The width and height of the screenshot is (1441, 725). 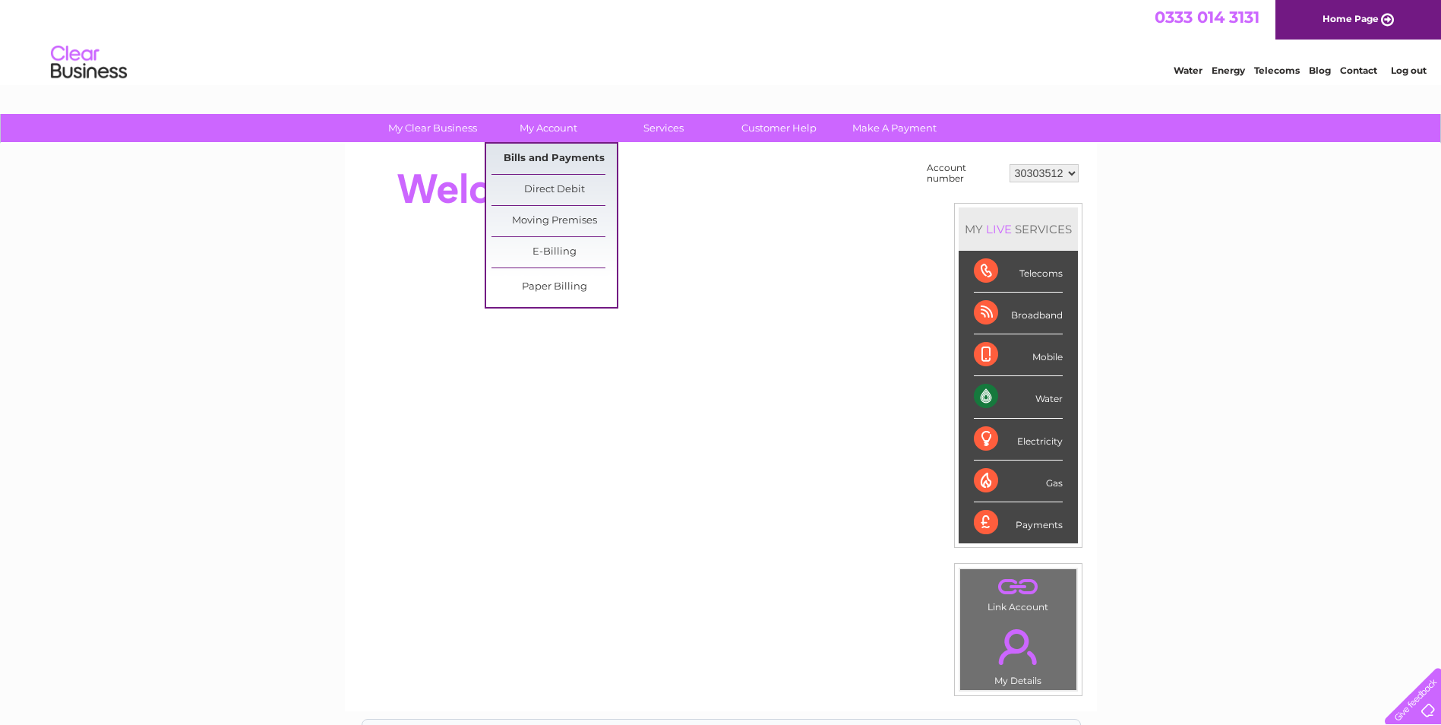 What do you see at coordinates (1018, 592) in the screenshot?
I see `td: Link Account` at bounding box center [1018, 592].